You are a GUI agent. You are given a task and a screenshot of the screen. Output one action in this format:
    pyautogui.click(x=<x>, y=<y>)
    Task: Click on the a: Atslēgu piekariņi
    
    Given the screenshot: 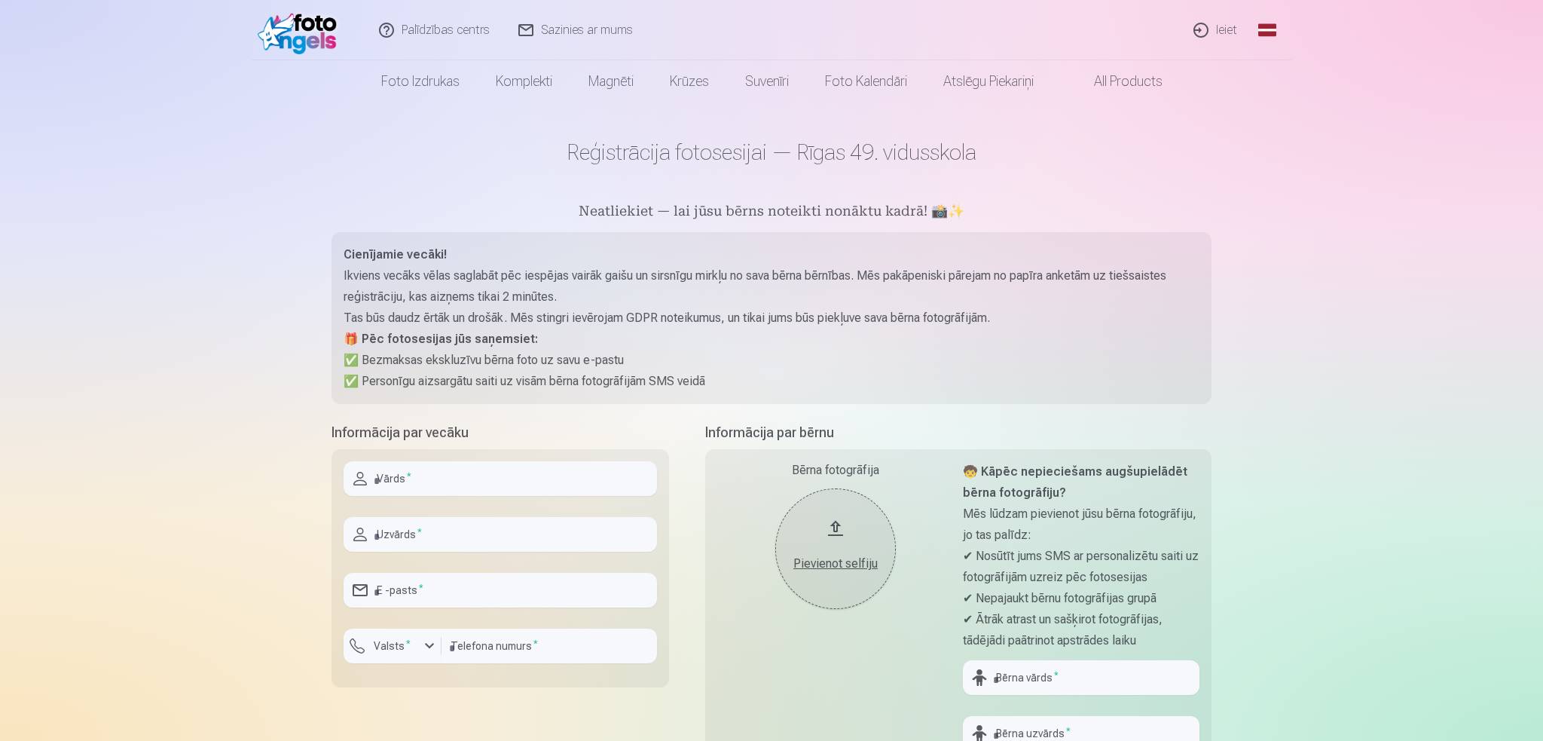 What is the action you would take?
    pyautogui.click(x=988, y=81)
    